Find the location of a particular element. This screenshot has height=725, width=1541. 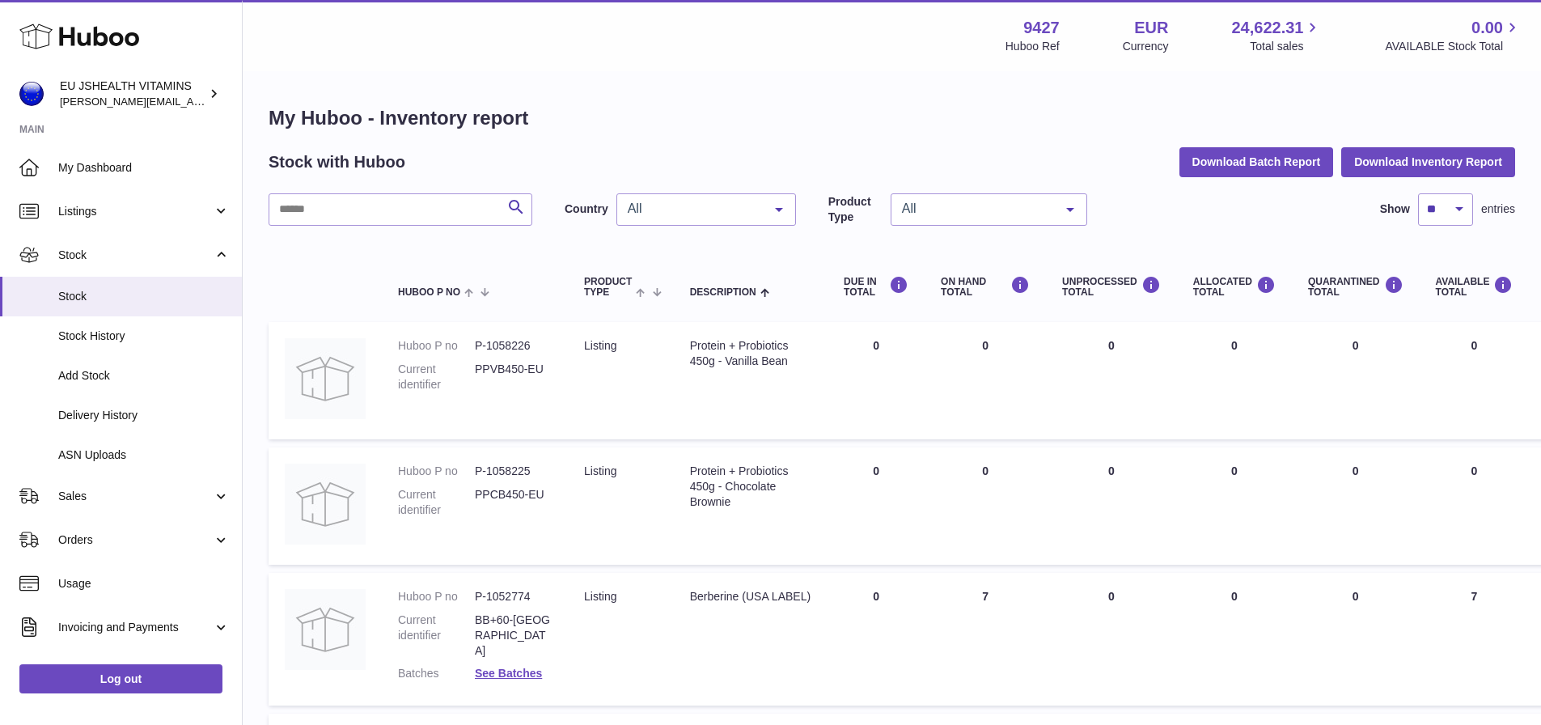

div: Berberine (USA LABEL) is located at coordinates (751, 596).